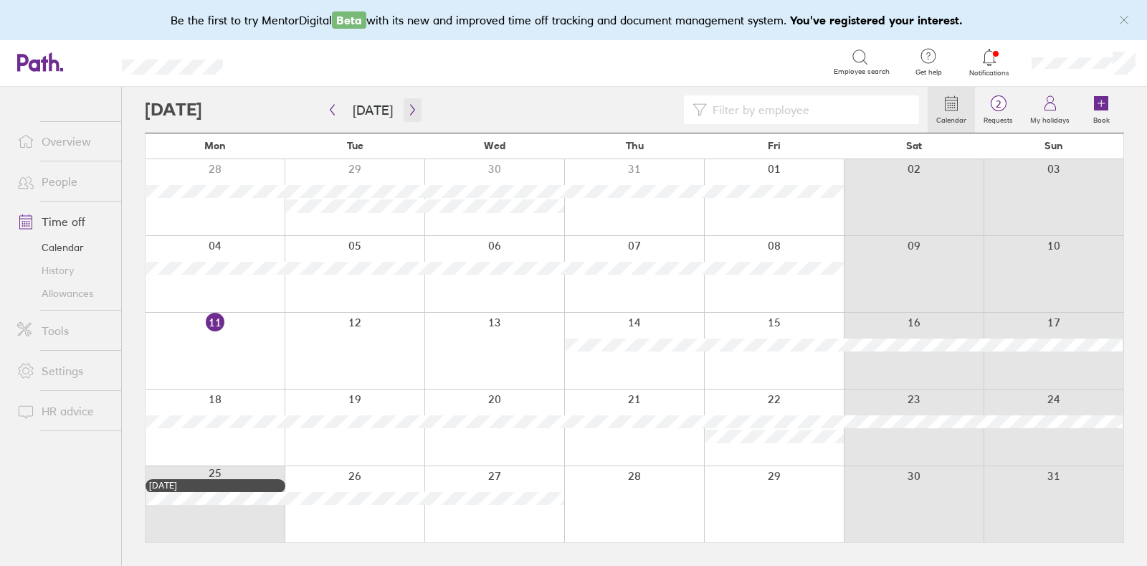 The image size is (1147, 566). Describe the element at coordinates (63, 270) in the screenshot. I see `a: History` at that location.